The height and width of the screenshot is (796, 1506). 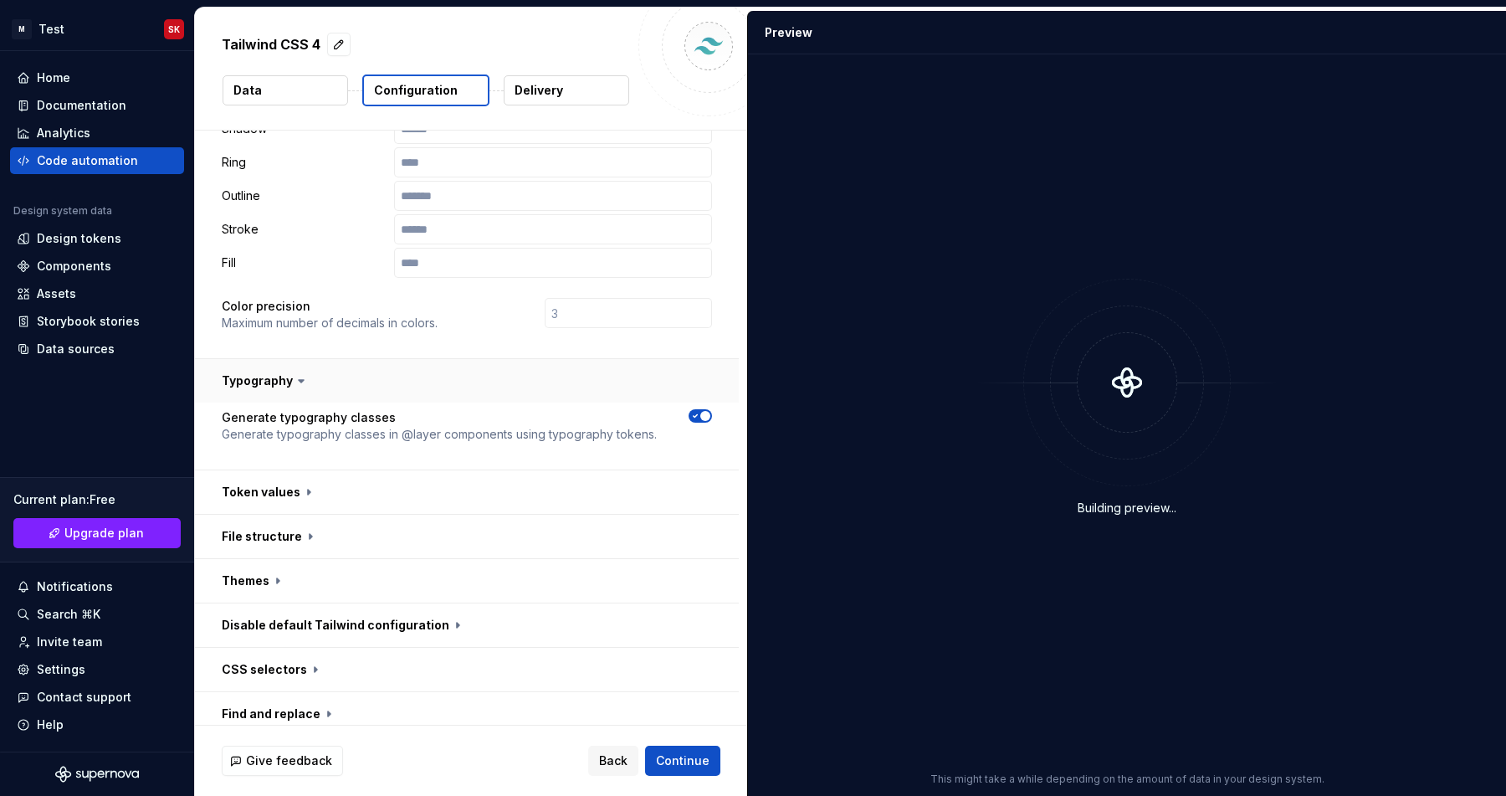 What do you see at coordinates (69, 614) in the screenshot?
I see `div: Search ⌘K` at bounding box center [69, 614].